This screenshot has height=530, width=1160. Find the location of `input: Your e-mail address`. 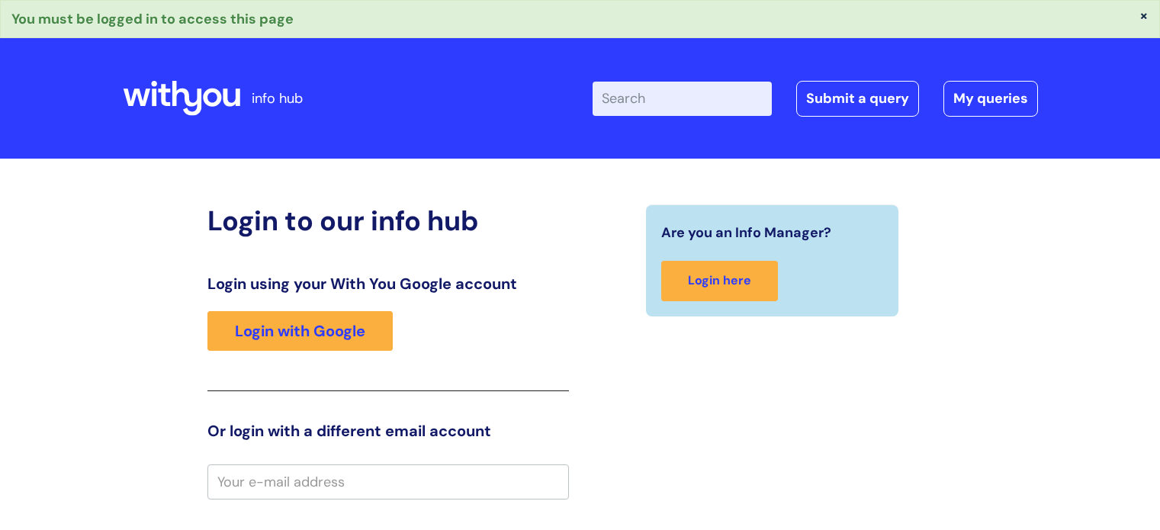

input: Your e-mail address is located at coordinates (388, 482).